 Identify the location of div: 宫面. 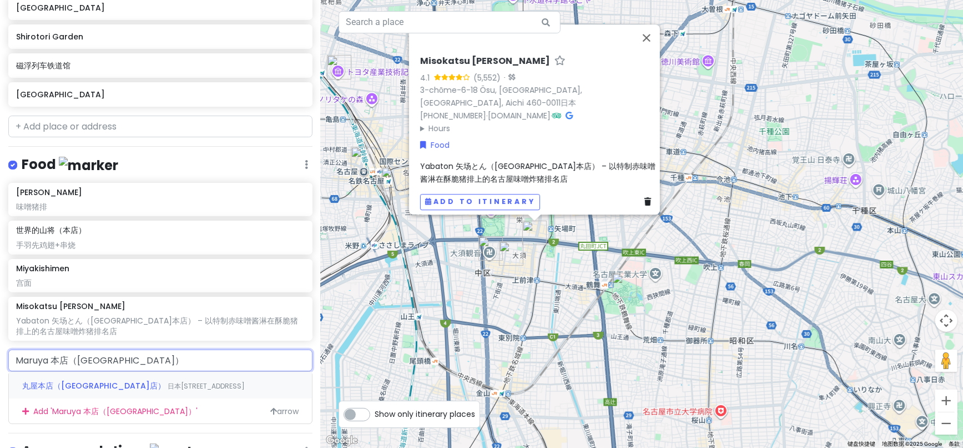
(160, 283).